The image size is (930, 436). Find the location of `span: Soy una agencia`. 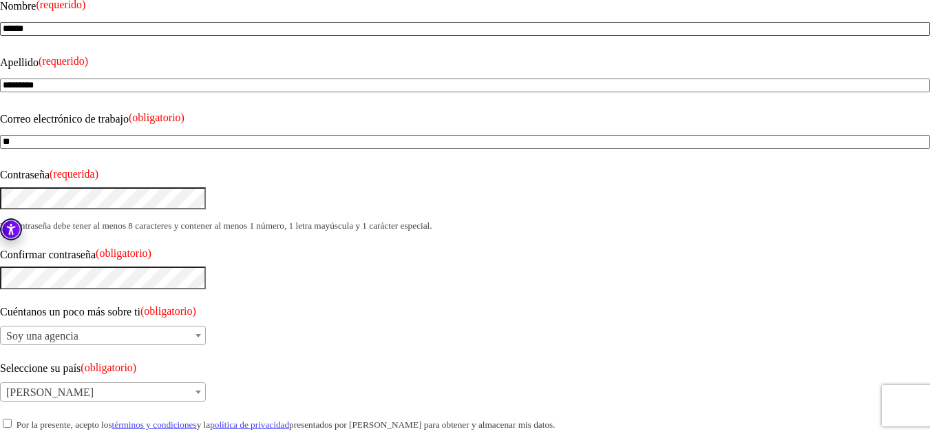

span: Soy una agencia is located at coordinates (103, 336).